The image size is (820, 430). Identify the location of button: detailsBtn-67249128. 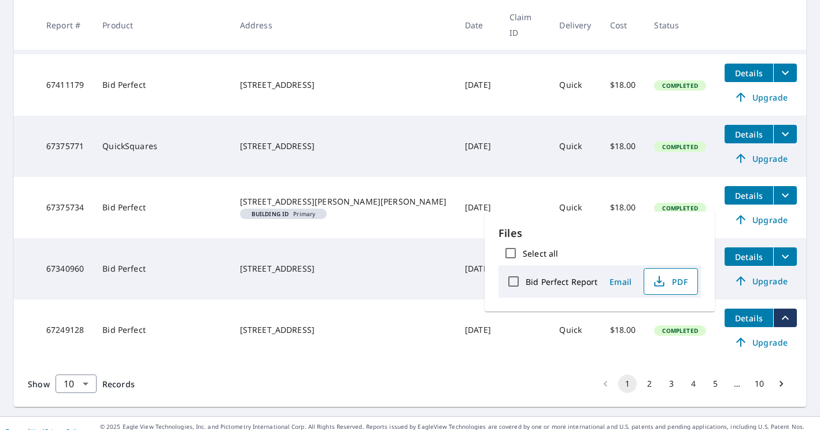
(749, 318).